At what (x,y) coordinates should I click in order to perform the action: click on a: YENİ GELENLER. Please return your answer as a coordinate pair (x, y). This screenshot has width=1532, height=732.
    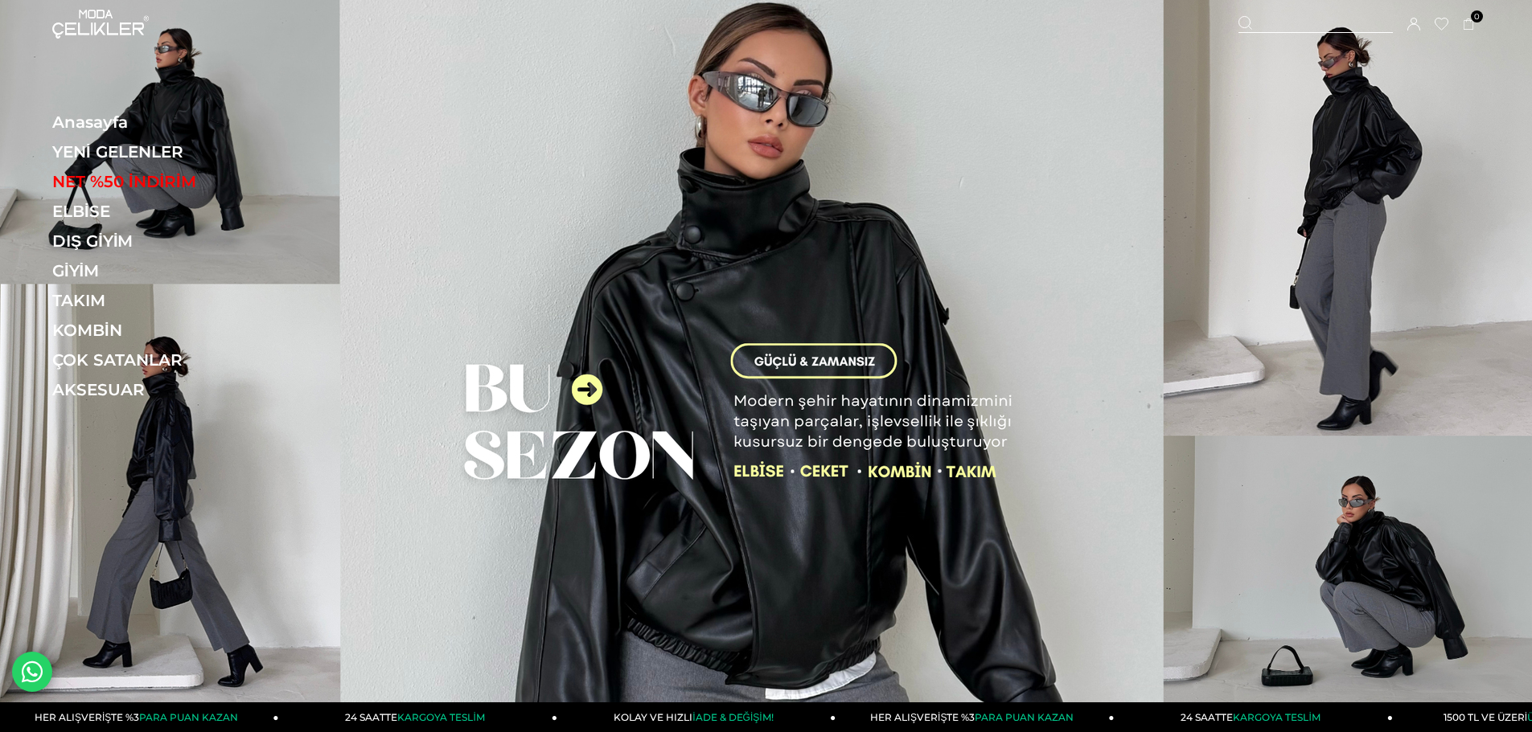
    Looking at the image, I should click on (162, 152).